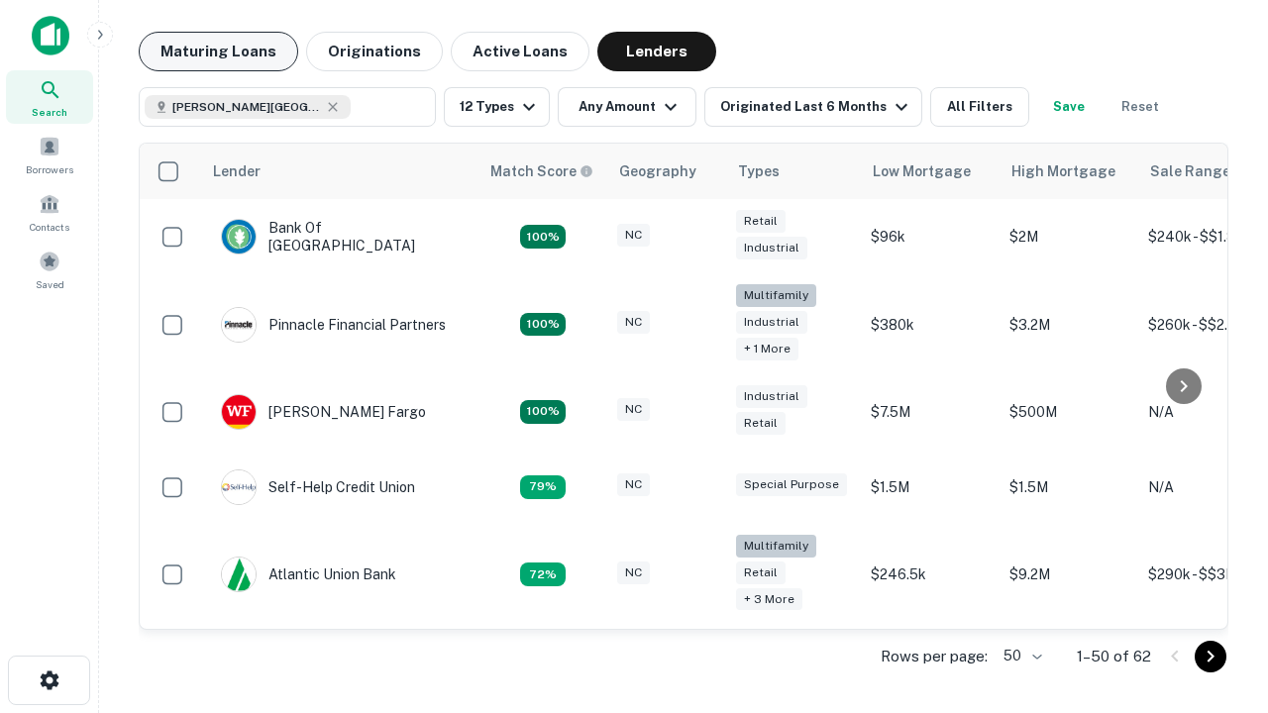 Image resolution: width=1268 pixels, height=713 pixels. What do you see at coordinates (50, 212) in the screenshot?
I see `div: Contacts` at bounding box center [50, 212].